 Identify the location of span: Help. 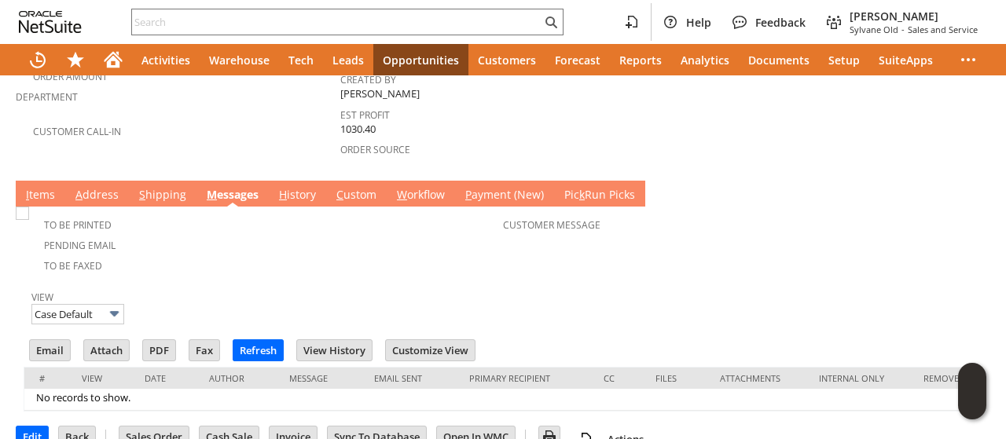
(699, 22).